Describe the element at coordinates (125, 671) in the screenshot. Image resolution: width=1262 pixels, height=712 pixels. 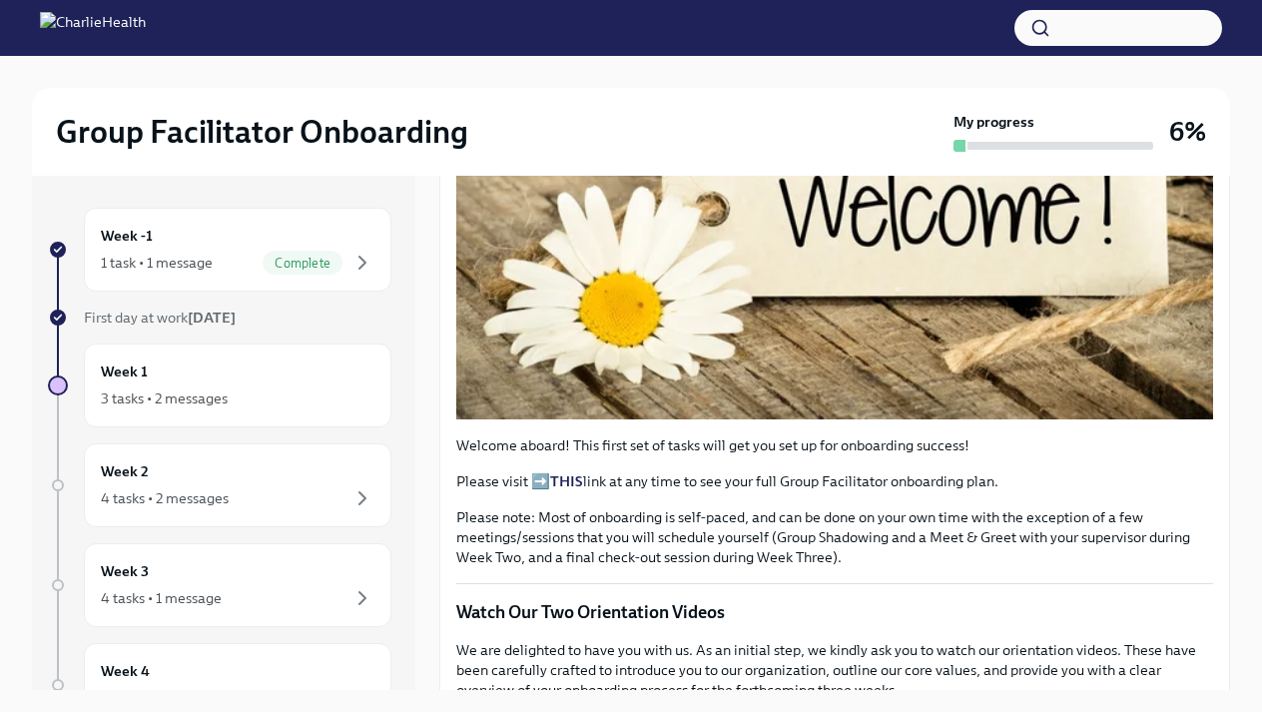
I see `h6: Week 4` at that location.